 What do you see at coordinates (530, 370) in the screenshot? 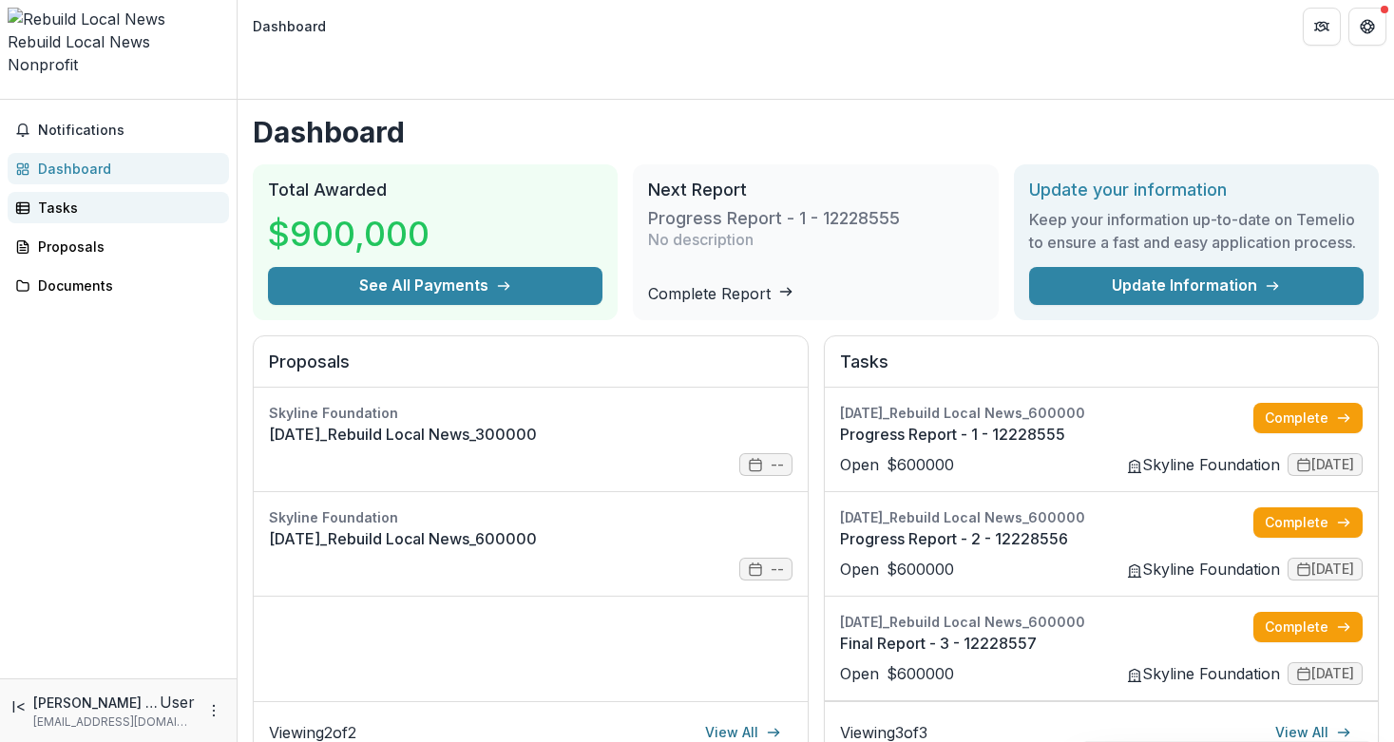
I see `h2: Proposals` at bounding box center [530, 370].